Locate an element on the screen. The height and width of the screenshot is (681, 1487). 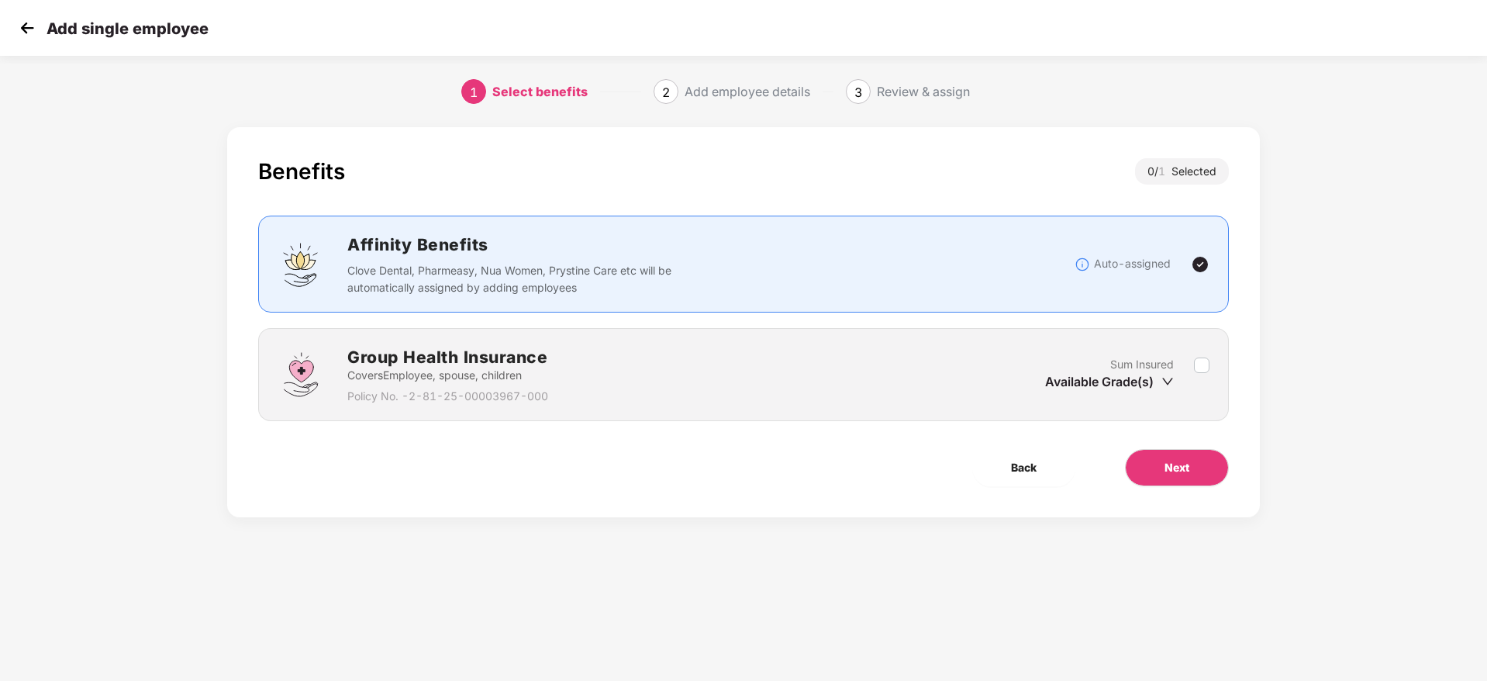
div: Benefits is located at coordinates (302, 171).